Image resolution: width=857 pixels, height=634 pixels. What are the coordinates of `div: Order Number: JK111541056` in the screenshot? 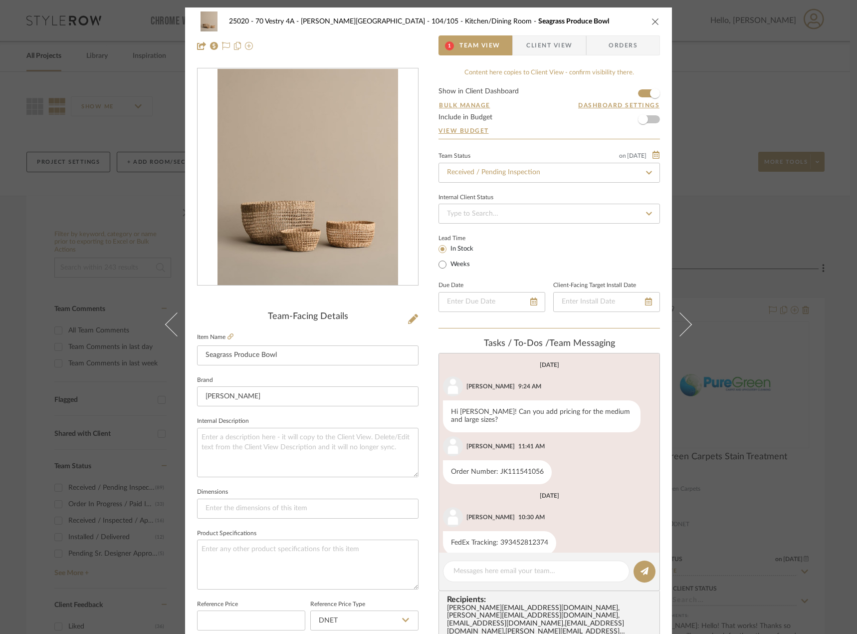 It's located at (498, 472).